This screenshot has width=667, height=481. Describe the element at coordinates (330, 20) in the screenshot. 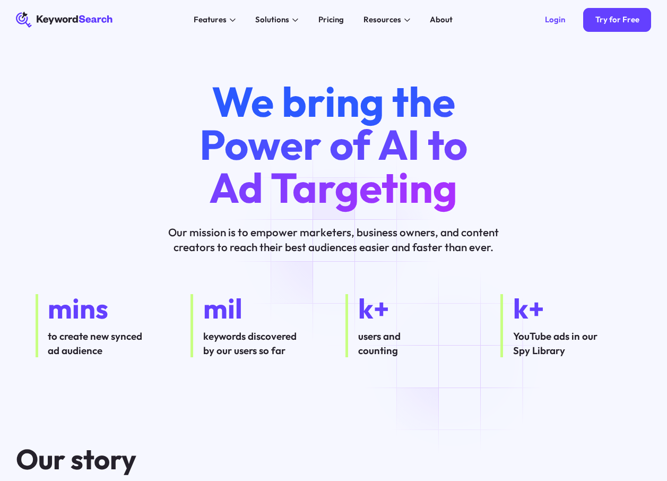

I see `a: Pricing` at that location.